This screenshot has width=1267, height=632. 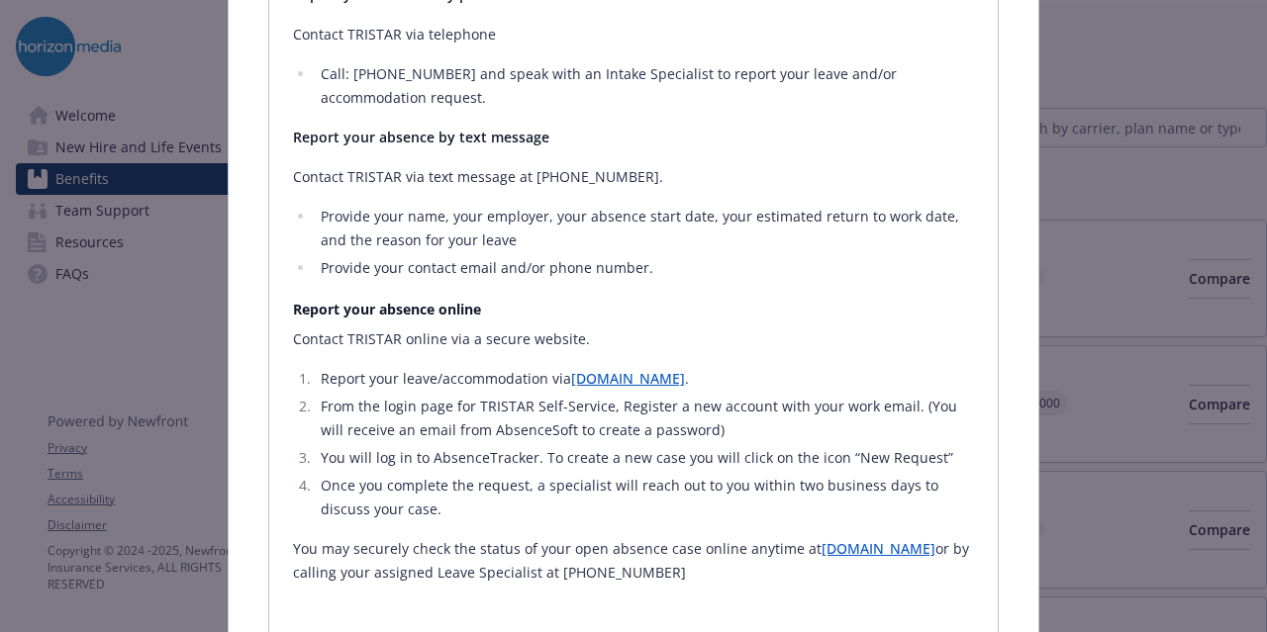 What do you see at coordinates (632, 339) in the screenshot?
I see `p: Contact TRISTAR online via a secure website.` at bounding box center [632, 339].